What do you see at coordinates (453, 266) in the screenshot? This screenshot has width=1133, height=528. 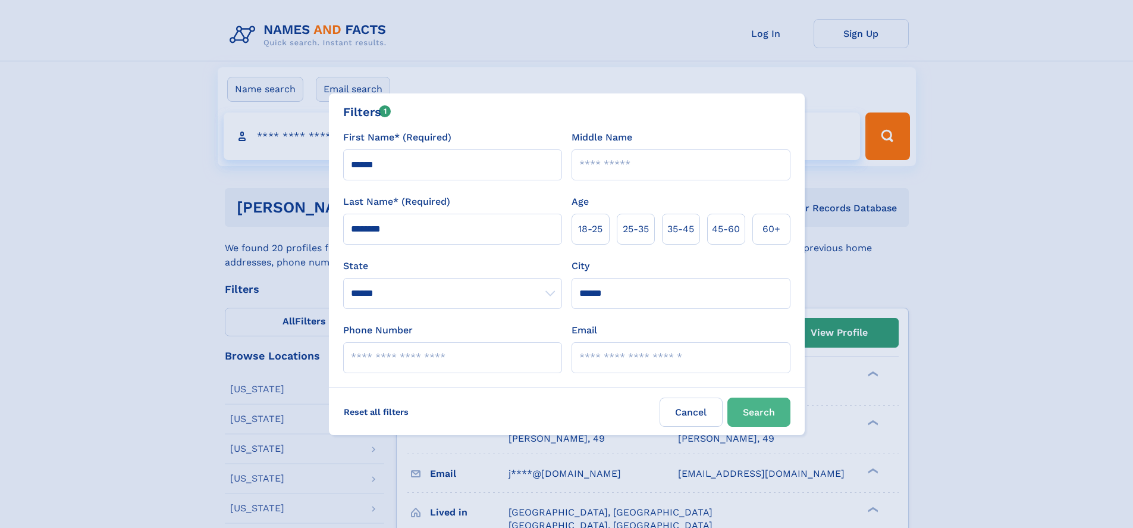 I see `label: State` at bounding box center [453, 266].